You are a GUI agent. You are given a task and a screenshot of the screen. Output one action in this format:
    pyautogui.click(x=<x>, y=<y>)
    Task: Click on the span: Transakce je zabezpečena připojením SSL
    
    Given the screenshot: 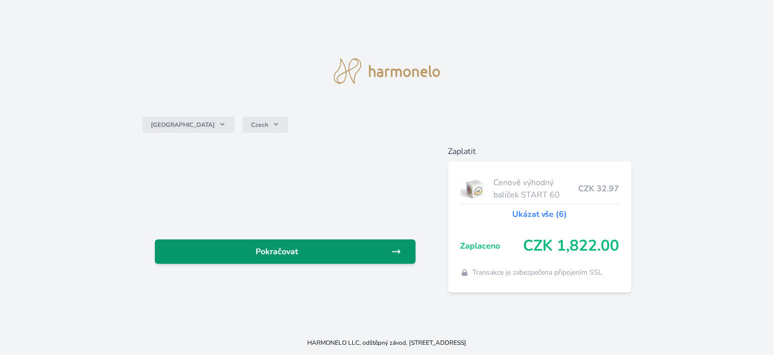 What is the action you would take?
    pyautogui.click(x=538, y=272)
    